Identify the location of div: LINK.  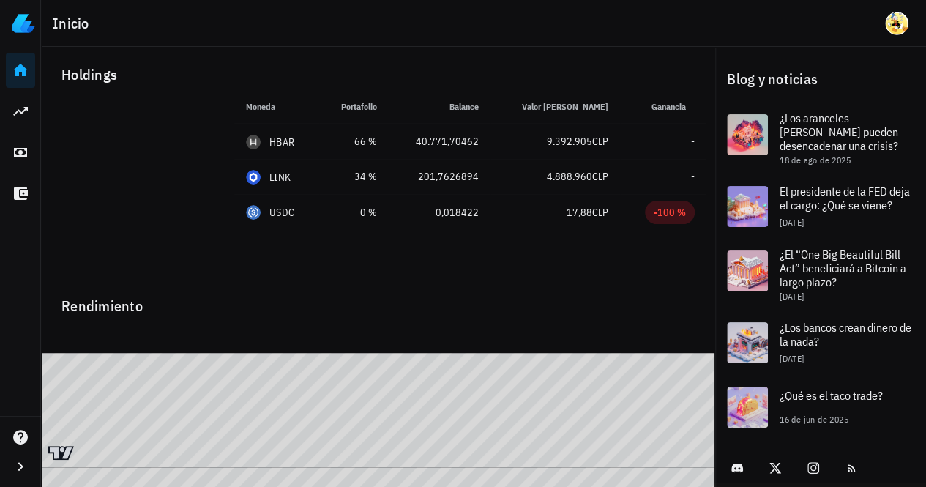
(280, 177).